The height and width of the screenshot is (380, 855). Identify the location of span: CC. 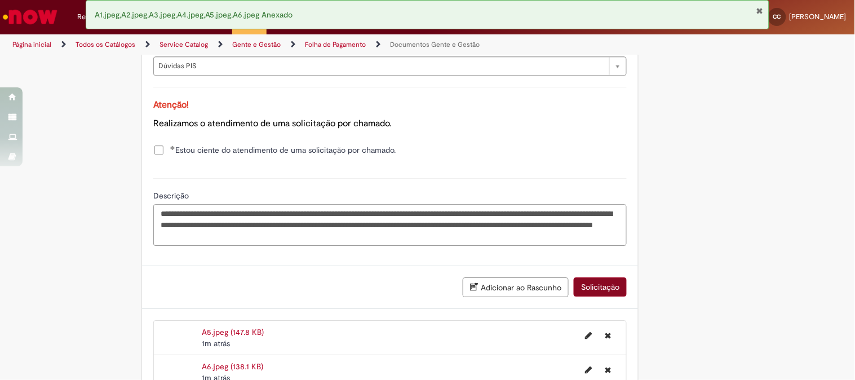
(777, 16).